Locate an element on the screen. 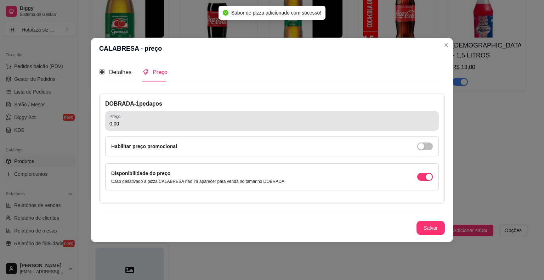  div: DOBRADA - 1 pedaços is located at coordinates (272, 104).